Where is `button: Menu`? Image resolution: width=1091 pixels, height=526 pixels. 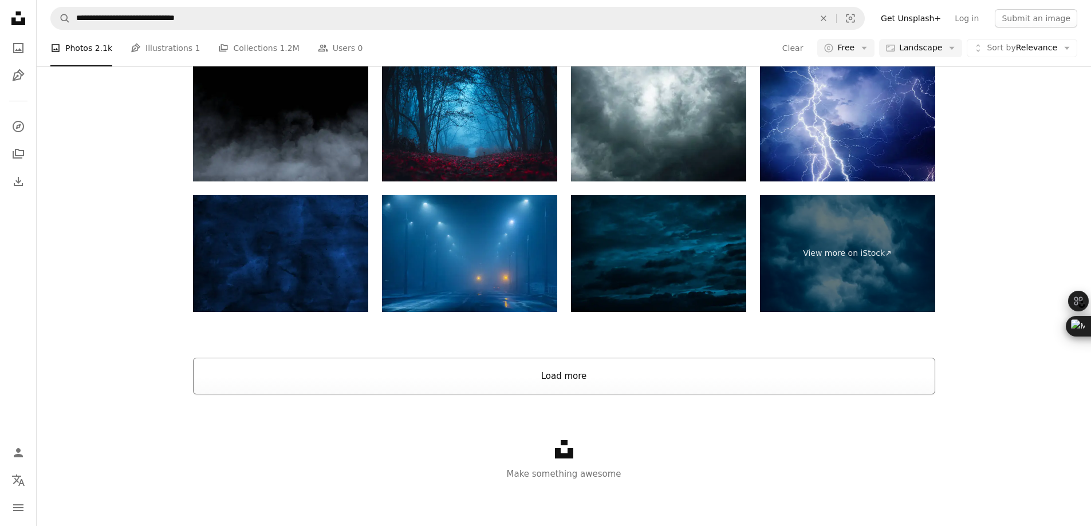
button: Menu is located at coordinates (18, 508).